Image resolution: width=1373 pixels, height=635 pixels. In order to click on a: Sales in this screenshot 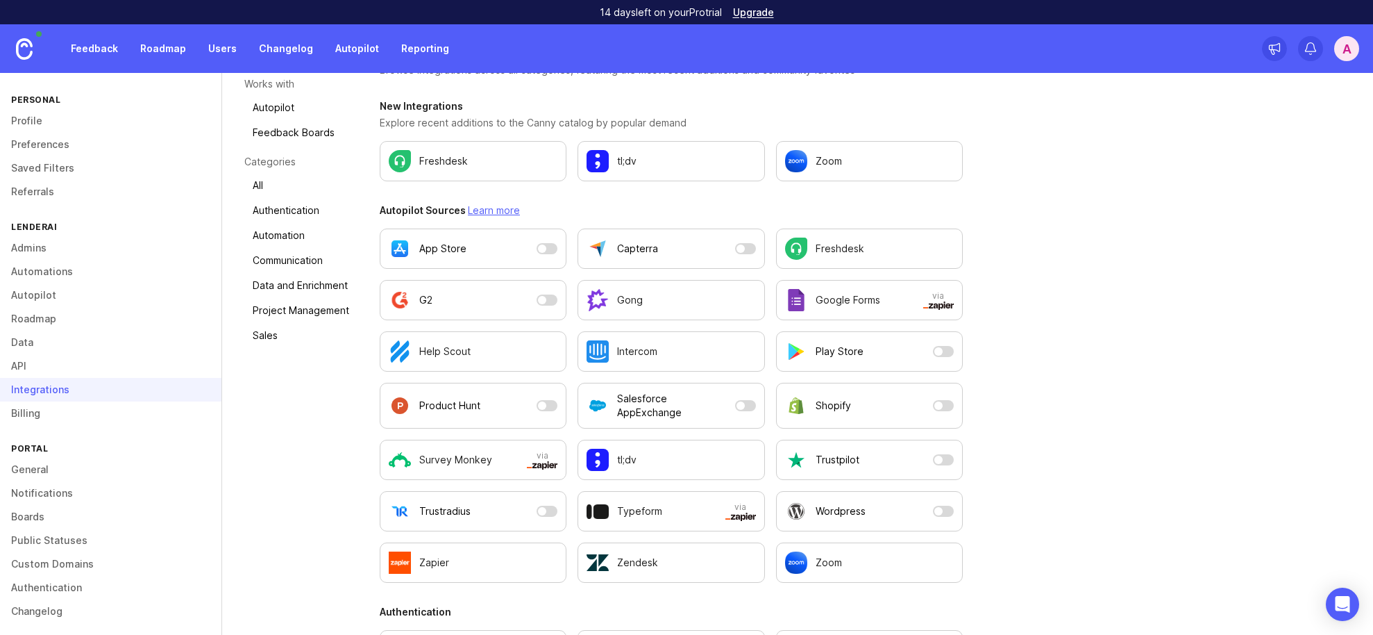, I will do `click(301, 335)`.